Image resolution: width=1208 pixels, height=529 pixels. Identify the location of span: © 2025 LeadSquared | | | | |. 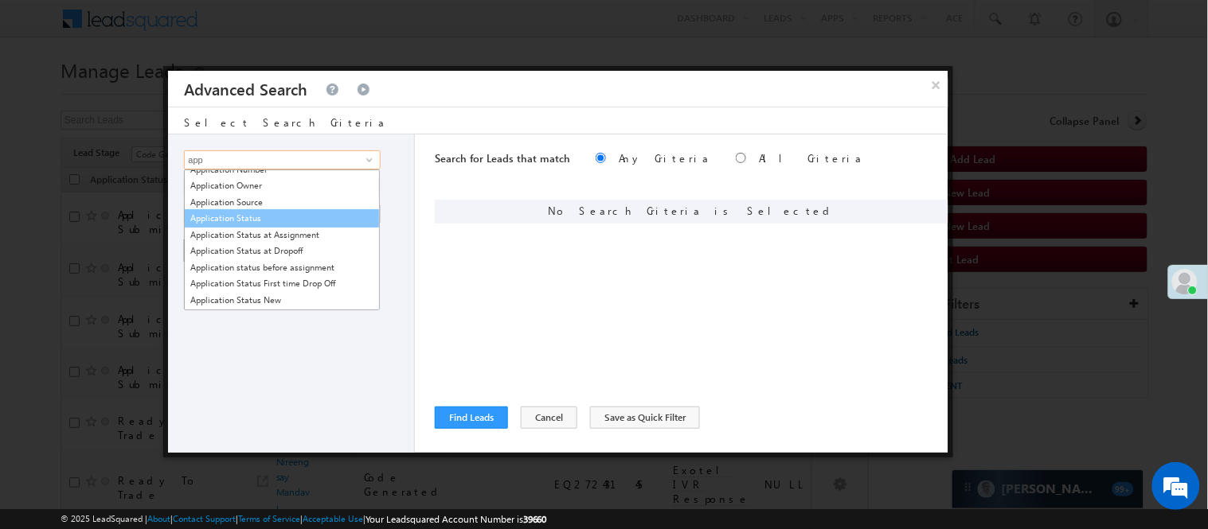
(303, 519).